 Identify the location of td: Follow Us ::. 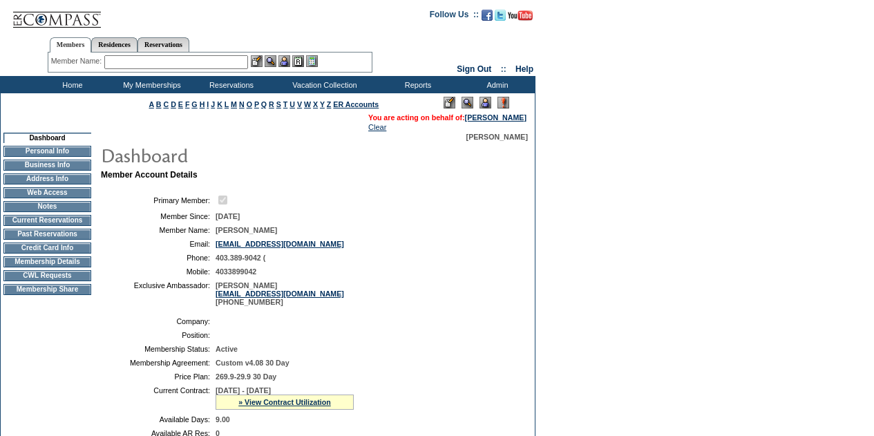
(454, 17).